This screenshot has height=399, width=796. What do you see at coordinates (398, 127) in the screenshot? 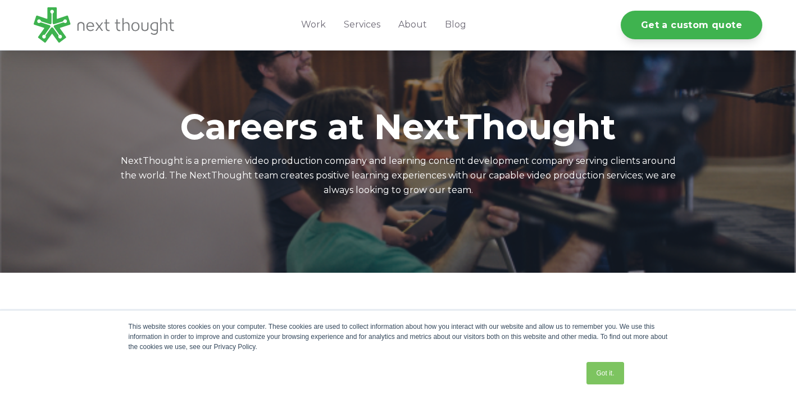
I see `h1: Careers at NextThought` at bounding box center [398, 127].